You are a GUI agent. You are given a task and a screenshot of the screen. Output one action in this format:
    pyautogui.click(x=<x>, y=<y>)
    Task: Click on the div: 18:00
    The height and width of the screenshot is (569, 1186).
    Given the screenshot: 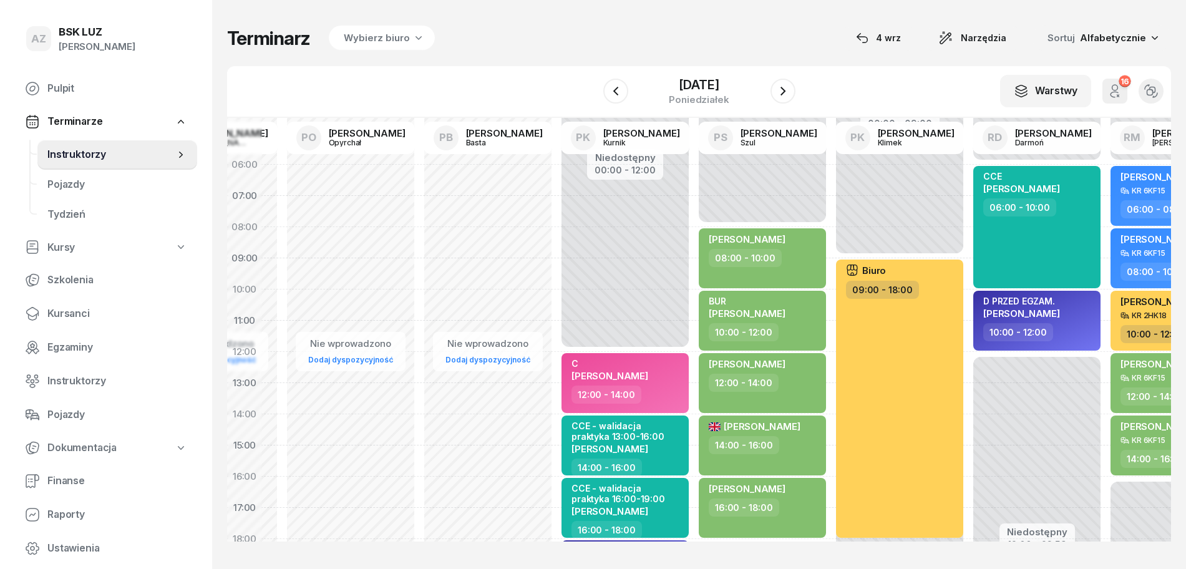 What is the action you would take?
    pyautogui.click(x=245, y=539)
    